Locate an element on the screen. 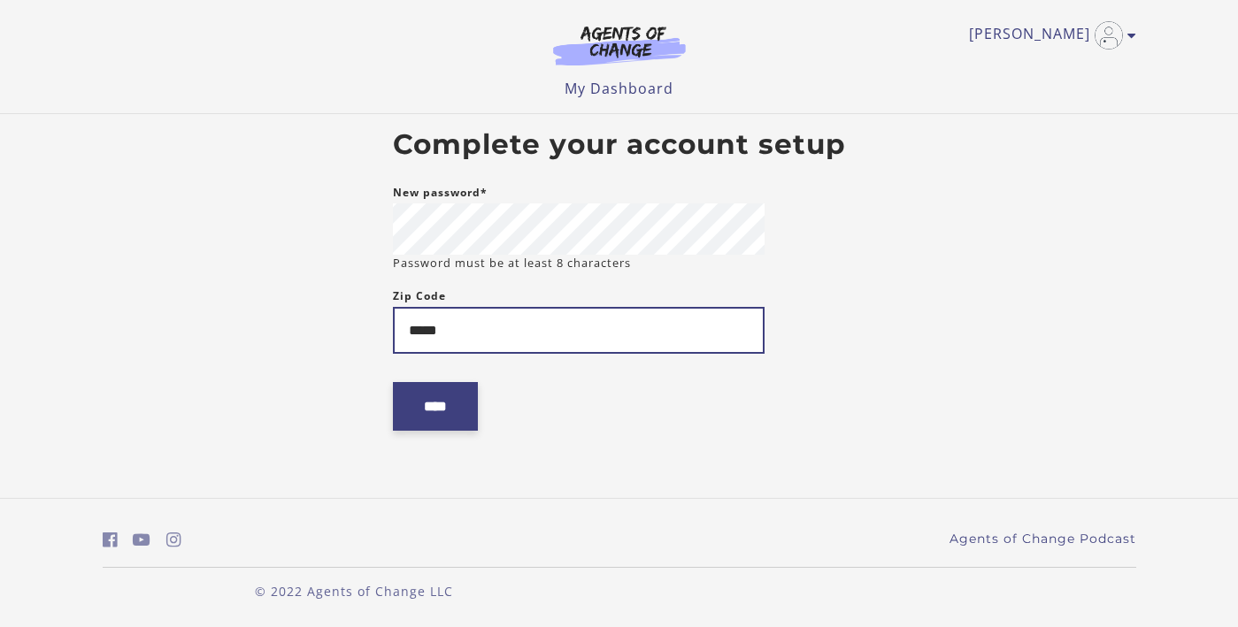 This screenshot has width=1238, height=627. a: https://www.facebook.com/groups/aswbtestprep (Open in a new window) is located at coordinates (110, 540).